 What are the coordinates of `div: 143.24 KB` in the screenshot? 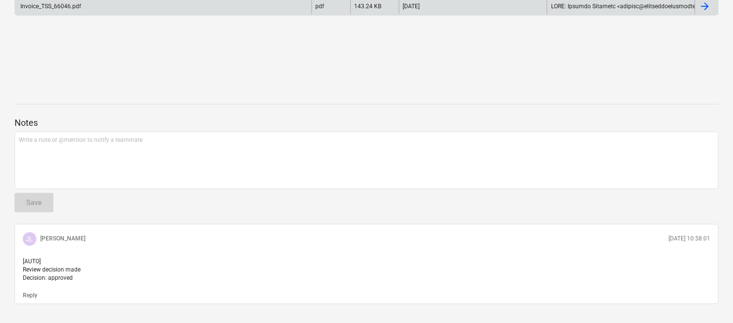 It's located at (368, 6).